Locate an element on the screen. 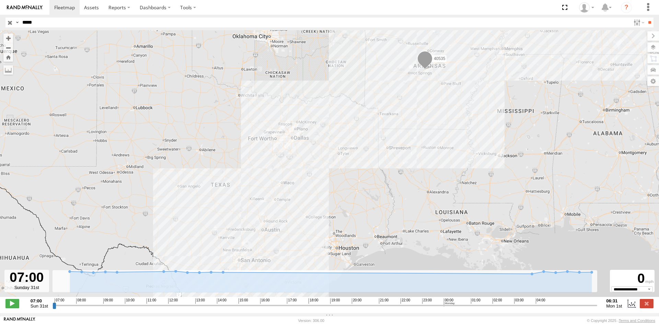  span: 14:00 is located at coordinates (222, 301).